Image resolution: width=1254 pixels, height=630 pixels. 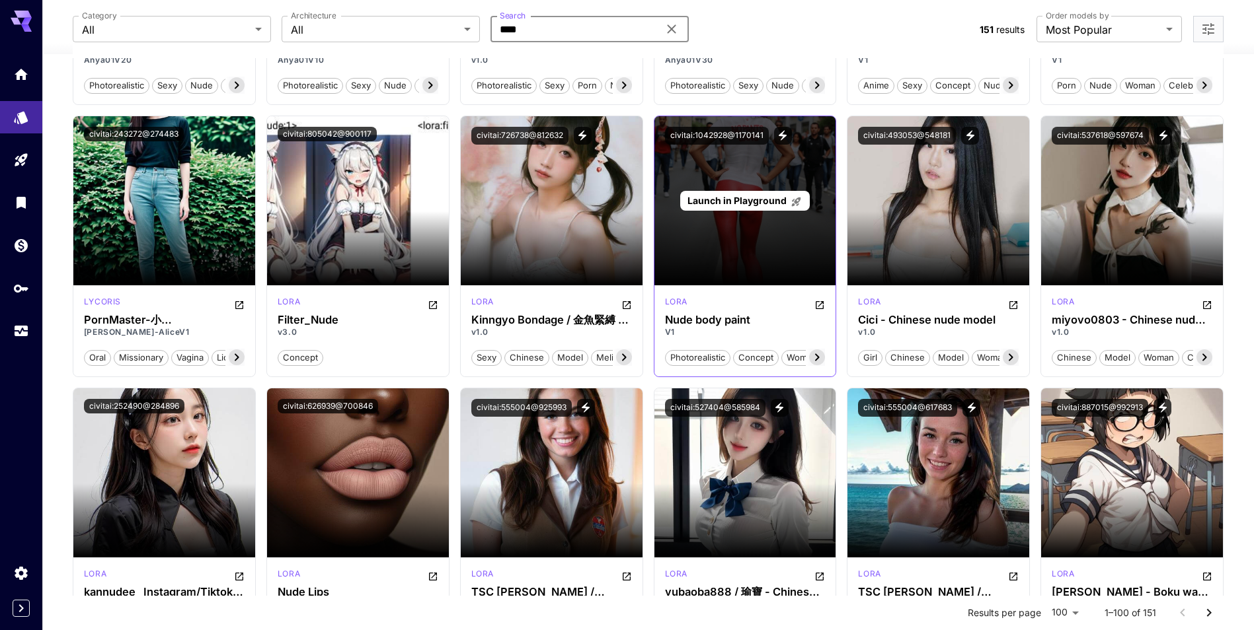 What do you see at coordinates (870, 358) in the screenshot?
I see `button: girl` at bounding box center [870, 358].